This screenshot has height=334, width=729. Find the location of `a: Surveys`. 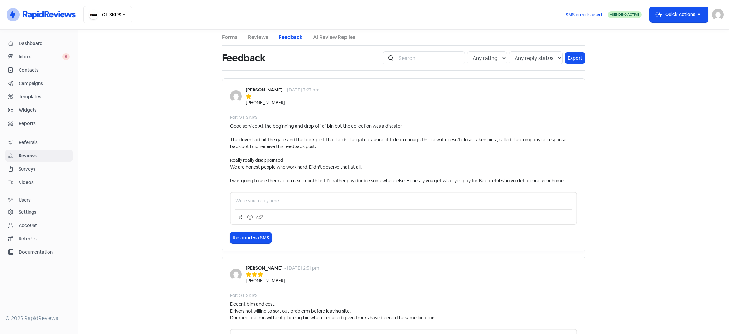

a: Surveys is located at coordinates (39, 169).